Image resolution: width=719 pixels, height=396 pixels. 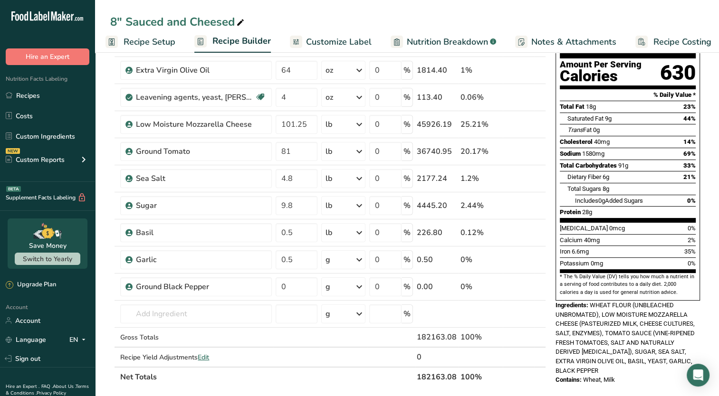 I want to click on div: Ground Black Pepper, so click(x=195, y=287).